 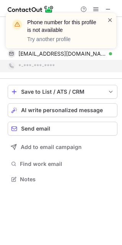 What do you see at coordinates (63, 110) in the screenshot?
I see `button: AI write personalized message` at bounding box center [63, 110].